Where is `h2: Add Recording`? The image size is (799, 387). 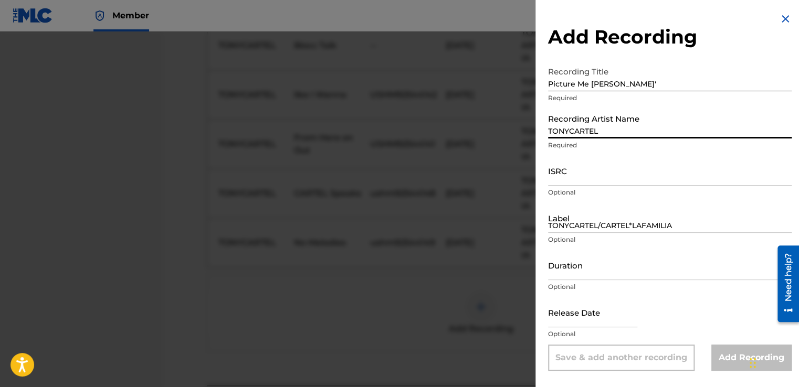 h2: Add Recording is located at coordinates (670, 37).